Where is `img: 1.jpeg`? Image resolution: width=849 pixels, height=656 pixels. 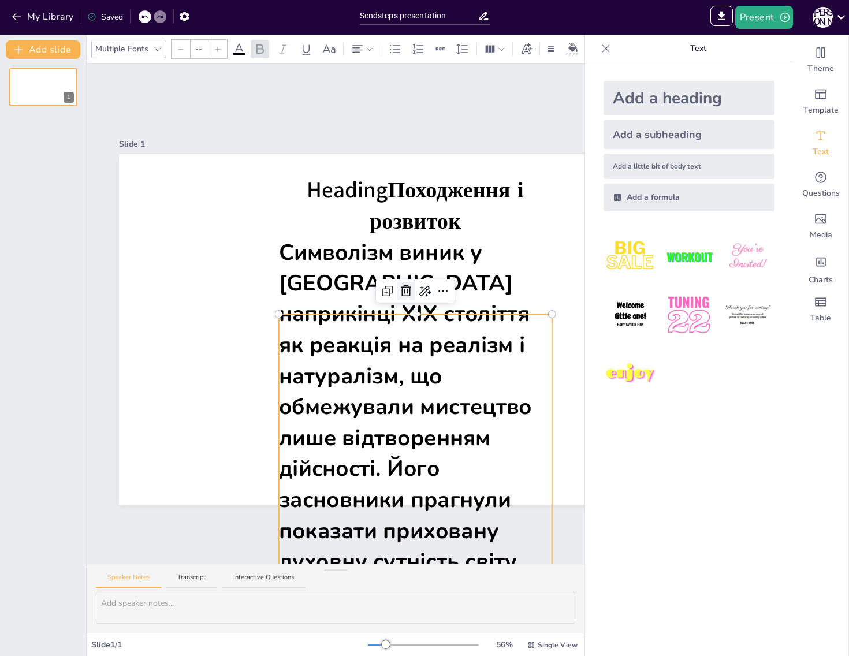 img: 1.jpeg is located at coordinates (630, 256).